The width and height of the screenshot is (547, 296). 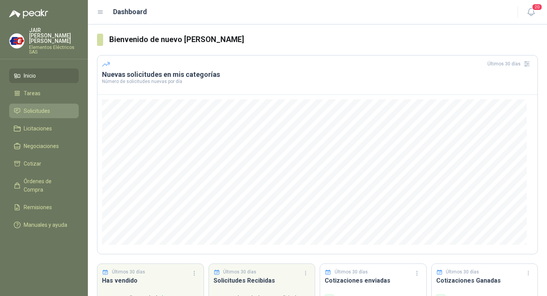 I want to click on span: Negociaciones, so click(x=41, y=146).